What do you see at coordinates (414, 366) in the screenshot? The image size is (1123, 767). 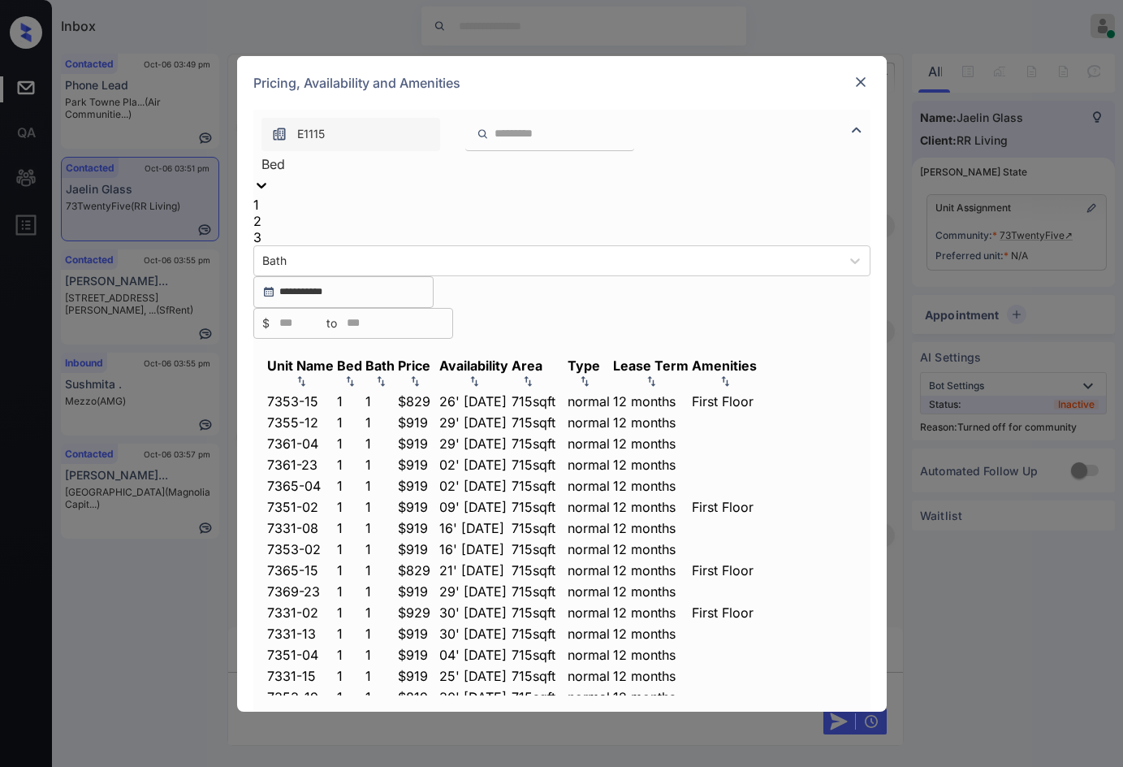 I see `div: Price` at bounding box center [414, 366].